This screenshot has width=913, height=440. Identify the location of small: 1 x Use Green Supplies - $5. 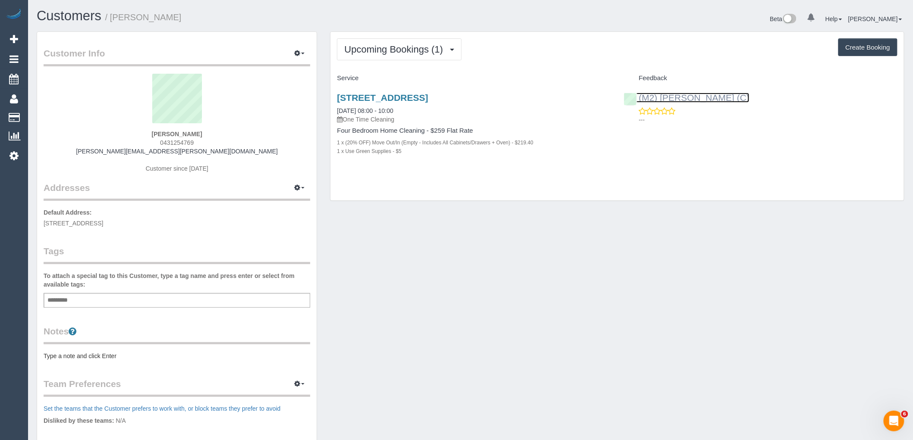
(369, 151).